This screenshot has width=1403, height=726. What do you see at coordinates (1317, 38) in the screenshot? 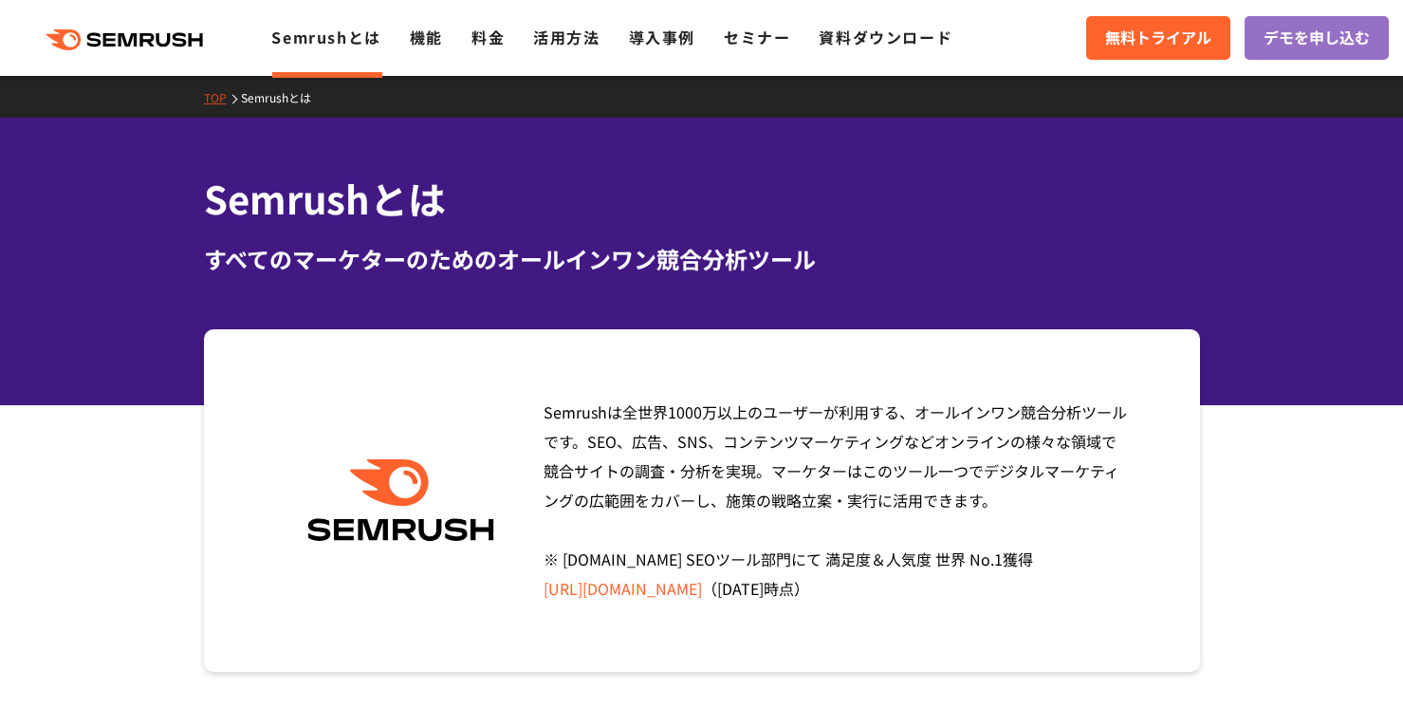
I see `a: デモを申し込む` at bounding box center [1317, 38].